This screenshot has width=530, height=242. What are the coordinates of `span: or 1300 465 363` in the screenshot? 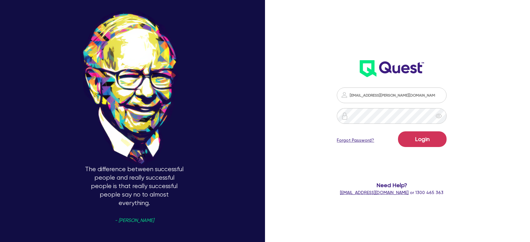 It's located at (392, 193).